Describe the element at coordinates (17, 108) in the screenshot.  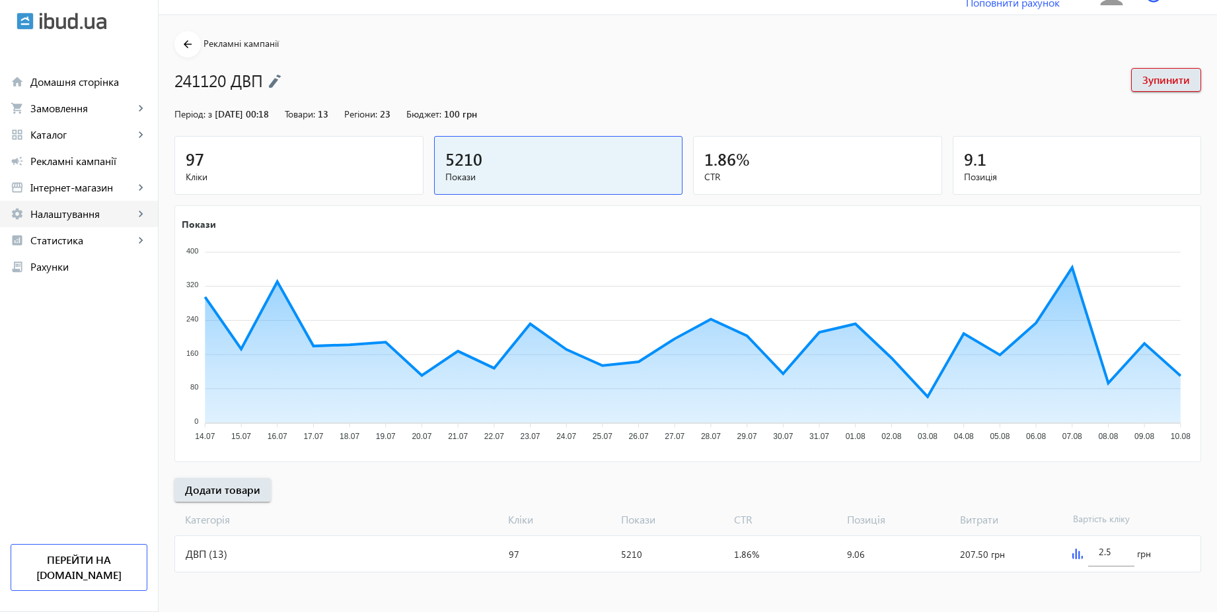
I see `mat-icon: shopping_cart` at that location.